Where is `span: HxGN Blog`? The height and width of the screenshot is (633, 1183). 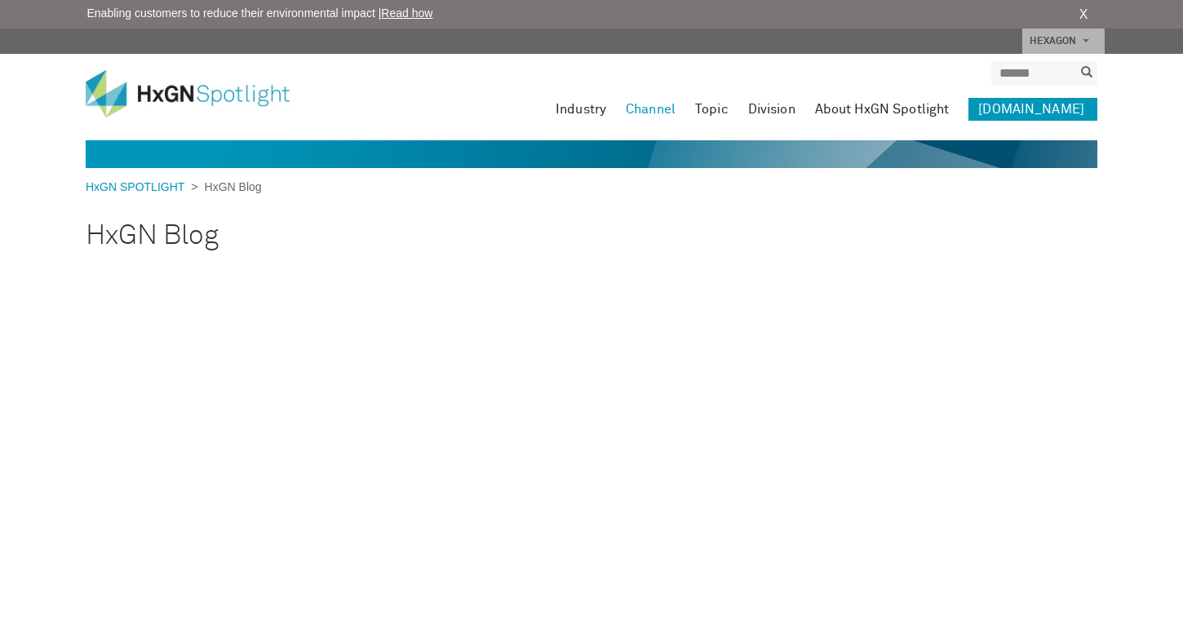 span: HxGN Blog is located at coordinates (230, 187).